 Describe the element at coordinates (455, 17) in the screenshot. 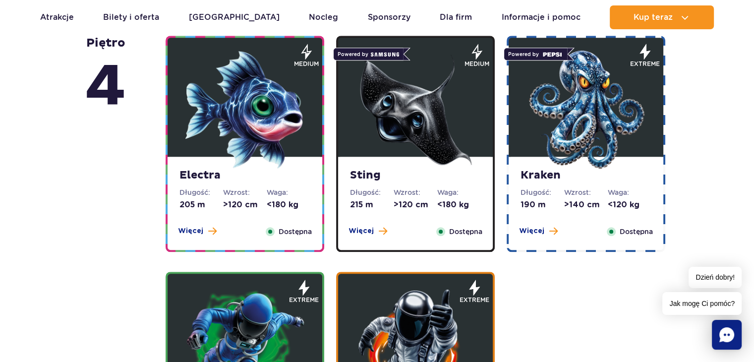

I see `a: Dla firm` at that location.